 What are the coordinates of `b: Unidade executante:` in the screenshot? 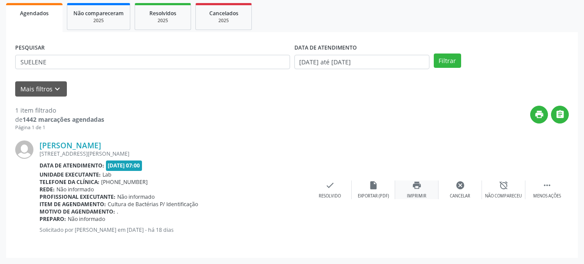 It's located at (70, 174).